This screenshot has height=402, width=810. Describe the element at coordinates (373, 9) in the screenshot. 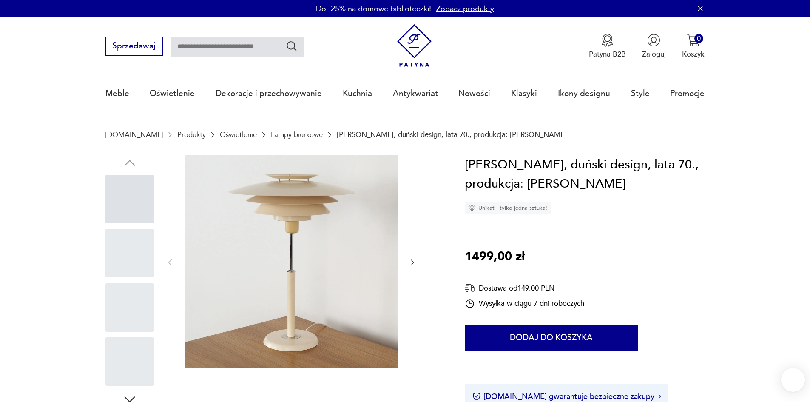

I see `p: Do -25% na domowe biblioteczki!` at that location.